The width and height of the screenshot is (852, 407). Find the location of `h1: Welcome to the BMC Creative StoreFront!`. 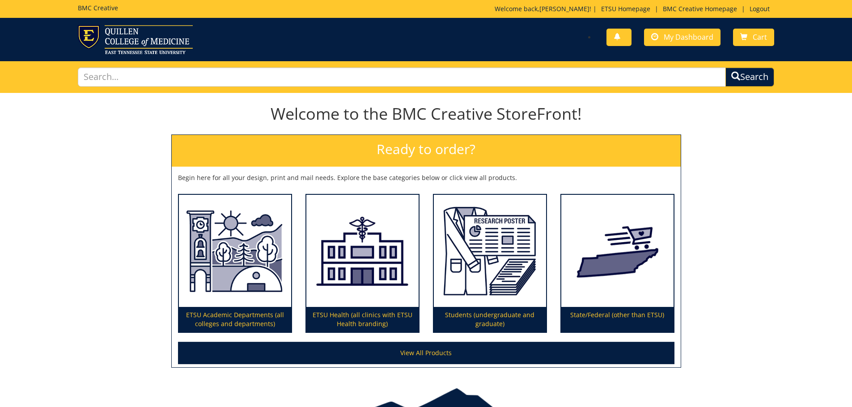

h1: Welcome to the BMC Creative StoreFront! is located at coordinates (426, 114).